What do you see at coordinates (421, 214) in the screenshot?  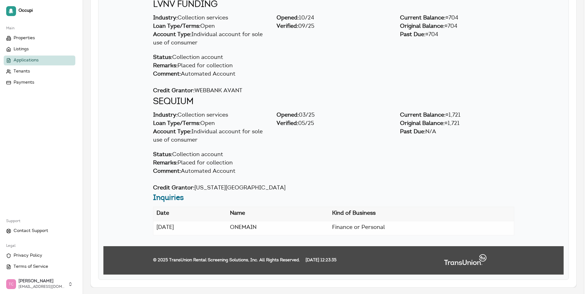 I see `th: Kind of Business` at bounding box center [421, 214].